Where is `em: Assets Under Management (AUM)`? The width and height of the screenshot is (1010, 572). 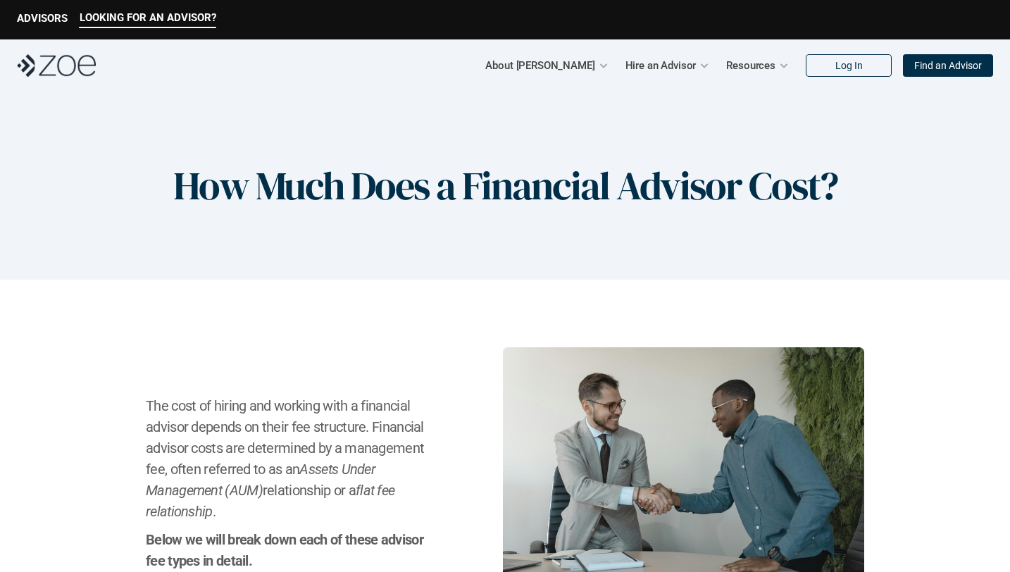
em: Assets Under Management (AUM) is located at coordinates (262, 480).